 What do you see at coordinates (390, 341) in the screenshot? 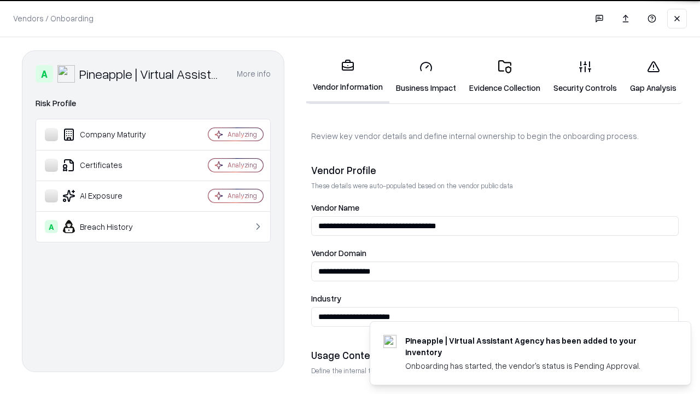
I see `img: trypineapple.com` at bounding box center [390, 341].